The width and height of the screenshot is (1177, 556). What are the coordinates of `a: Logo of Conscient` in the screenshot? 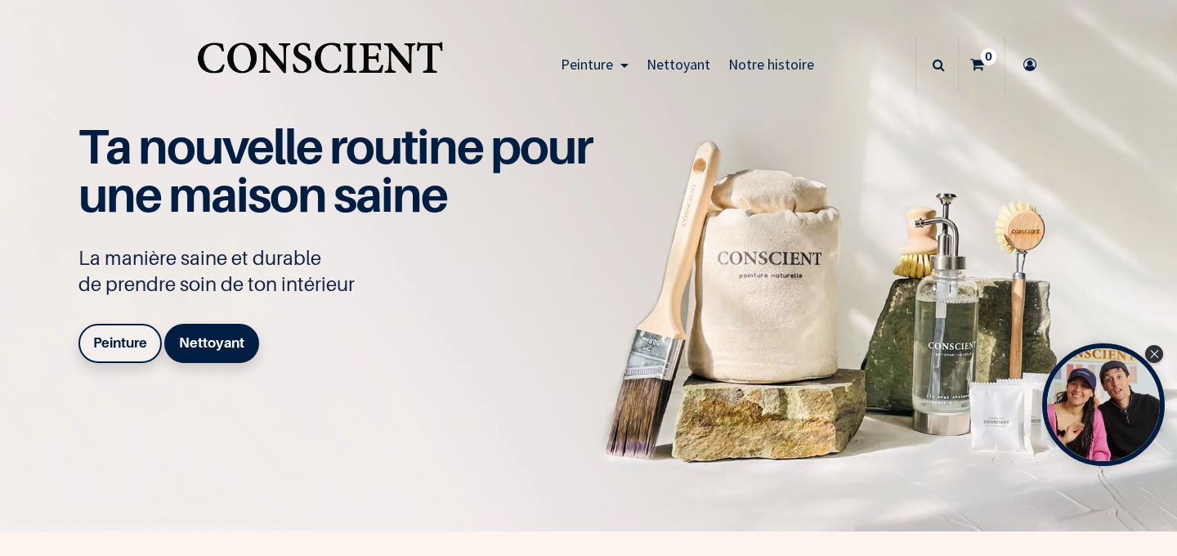 It's located at (320, 65).